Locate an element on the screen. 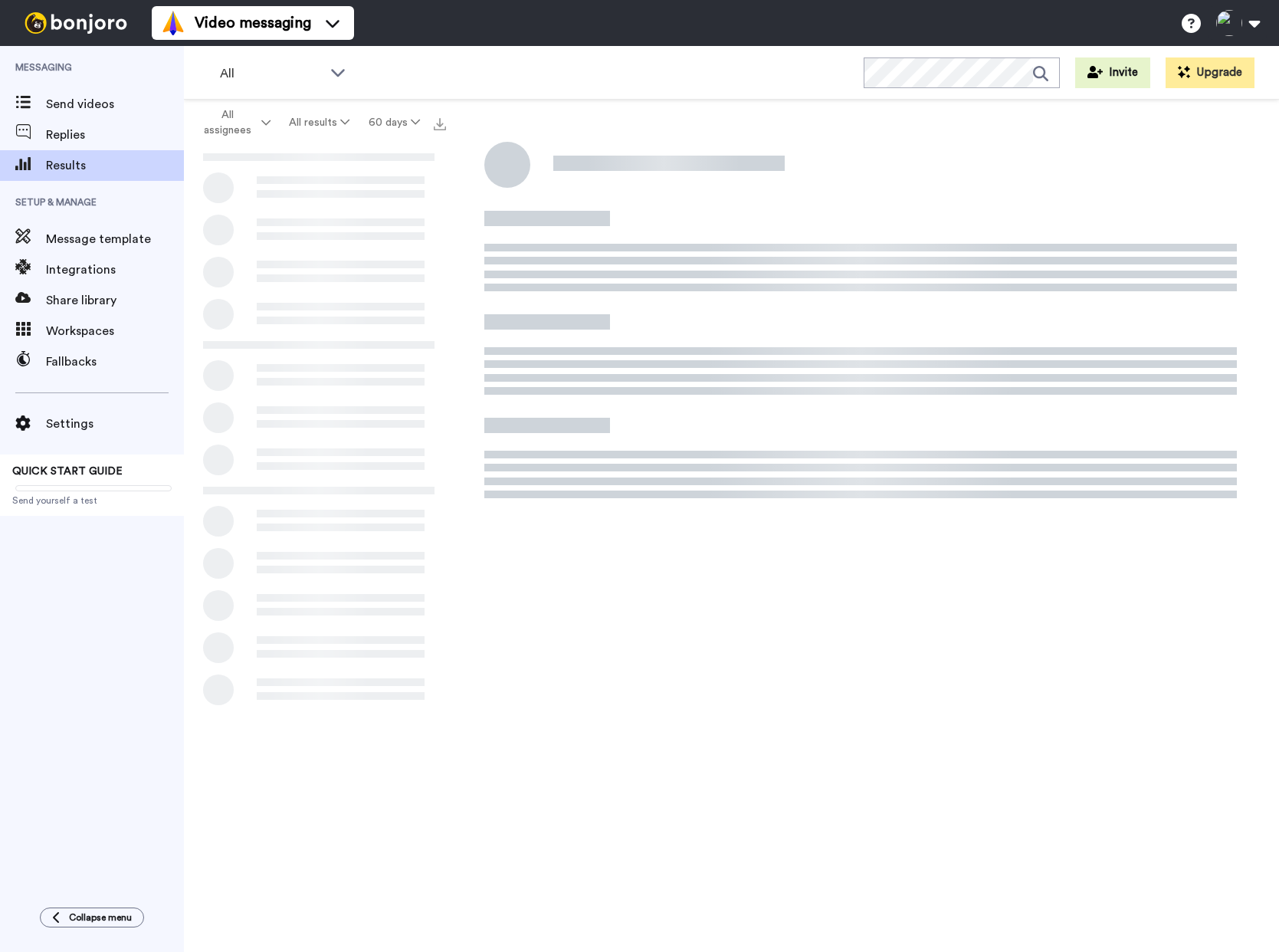  a: Invite is located at coordinates (1113, 73).